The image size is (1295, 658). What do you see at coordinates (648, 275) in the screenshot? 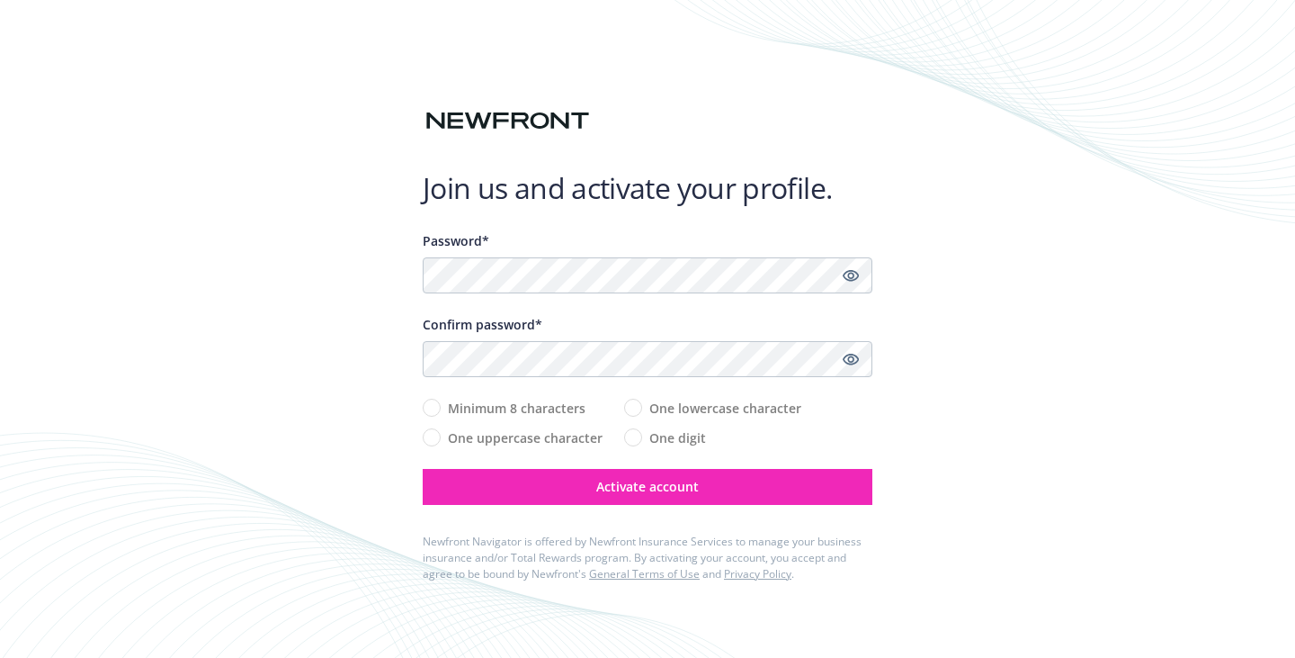
I see `input: Enter a unique password...` at bounding box center [648, 275].